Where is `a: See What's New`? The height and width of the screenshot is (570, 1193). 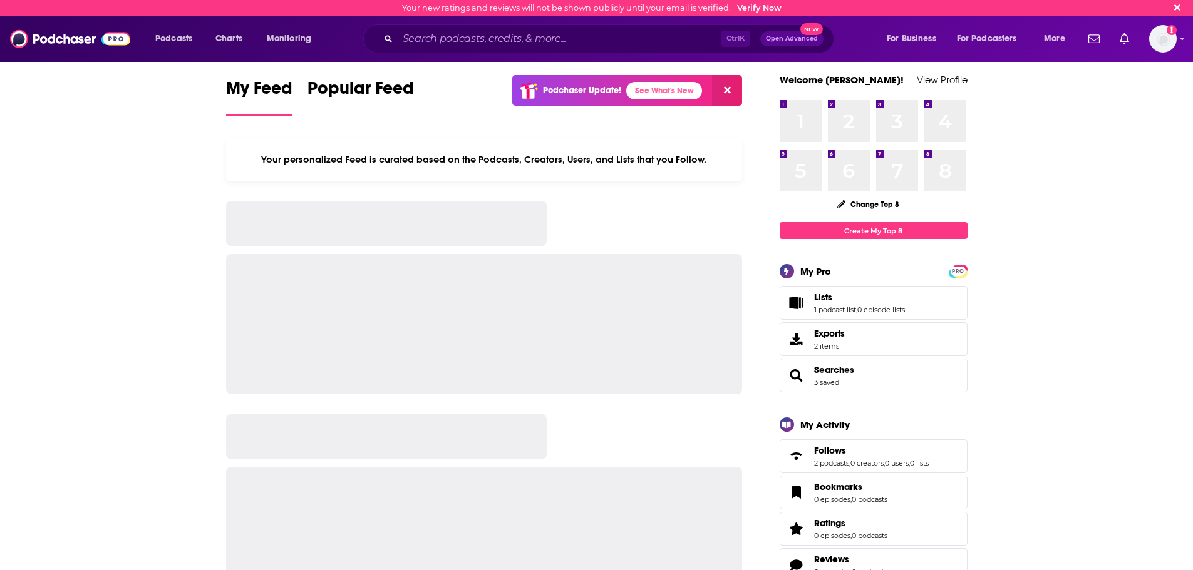 a: See What's New is located at coordinates (664, 91).